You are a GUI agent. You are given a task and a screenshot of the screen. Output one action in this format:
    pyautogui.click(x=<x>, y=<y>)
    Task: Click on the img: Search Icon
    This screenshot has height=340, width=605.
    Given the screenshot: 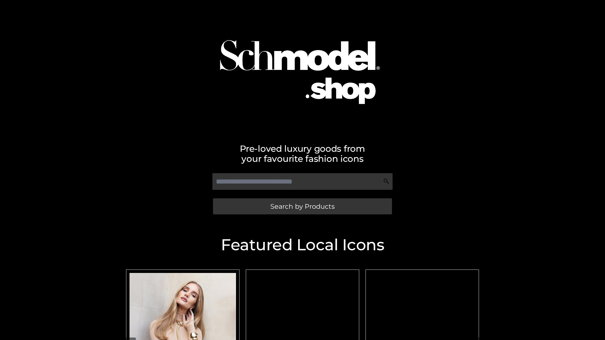 What is the action you would take?
    pyautogui.click(x=386, y=182)
    